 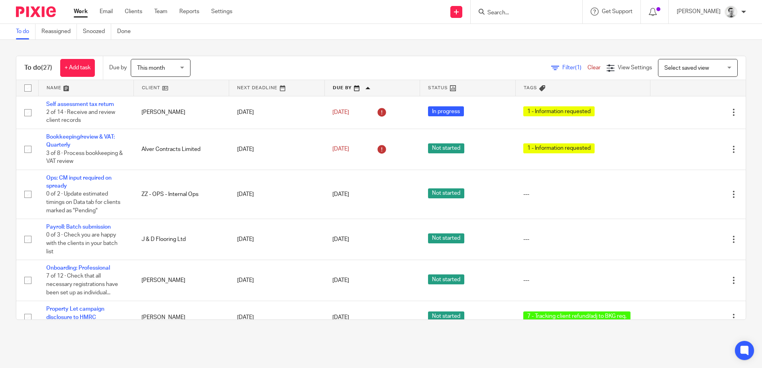 I want to click on a: Self assessment tax return, so click(x=80, y=104).